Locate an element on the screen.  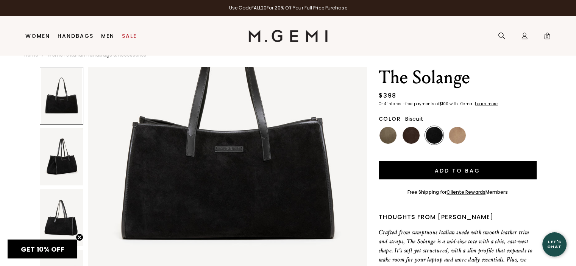
h1: The Solange is located at coordinates (457, 78).